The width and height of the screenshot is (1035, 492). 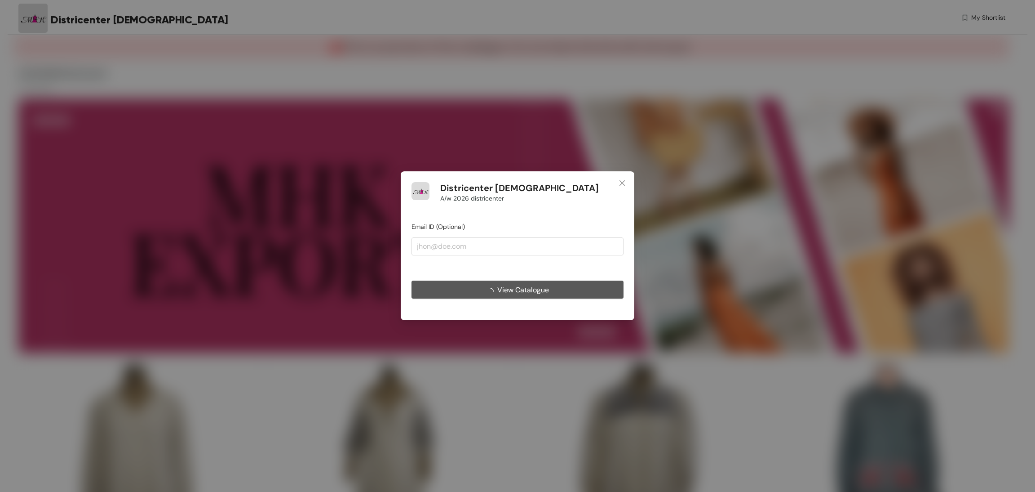 What do you see at coordinates (518, 246) in the screenshot?
I see `input: jhon@doe.com` at bounding box center [518, 246].